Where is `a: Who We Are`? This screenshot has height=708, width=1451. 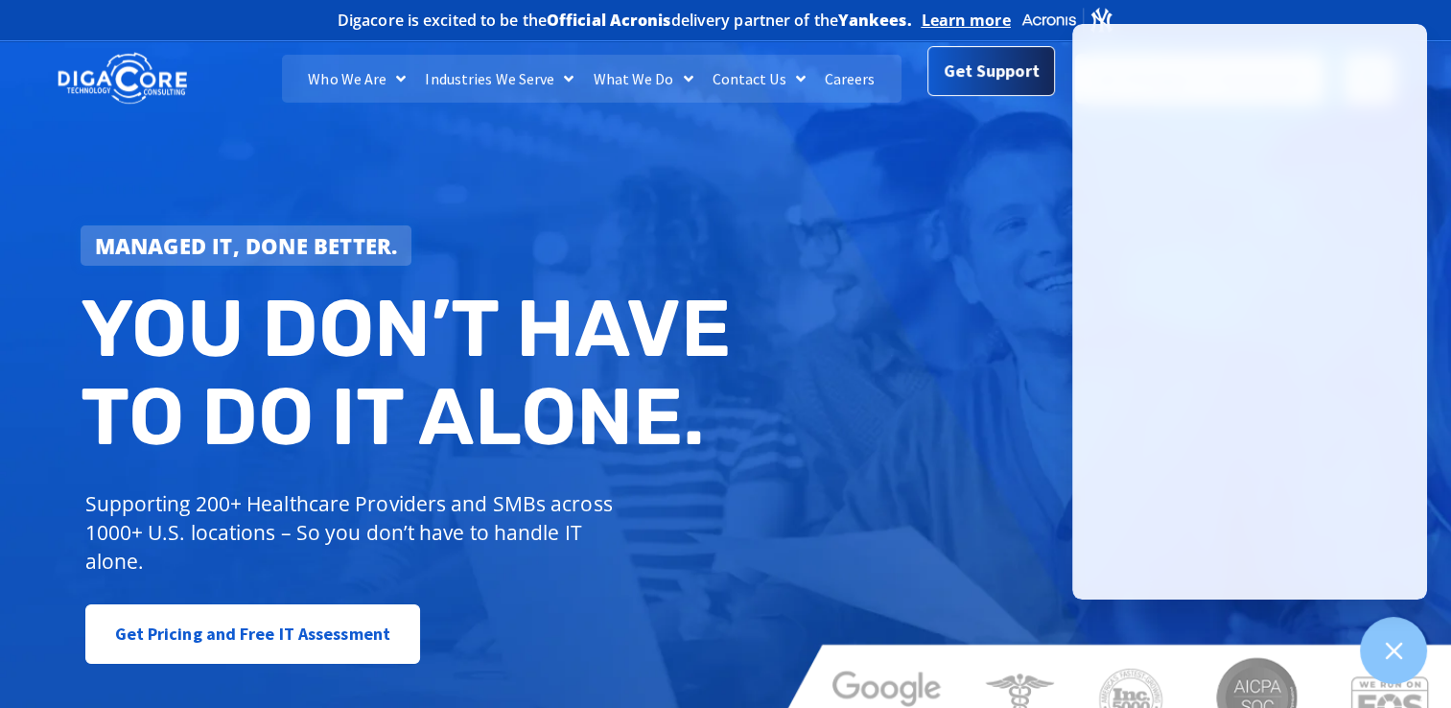 a: Who We Are is located at coordinates (357, 79).